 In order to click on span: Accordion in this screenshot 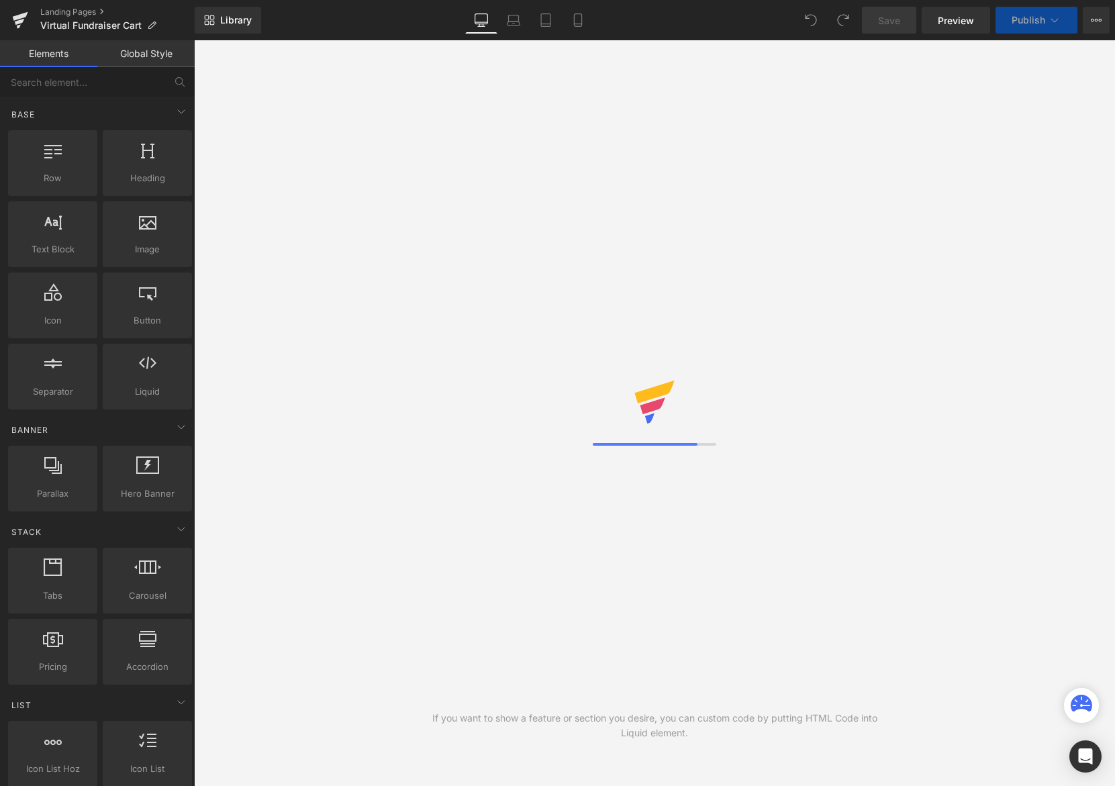, I will do `click(147, 667)`.